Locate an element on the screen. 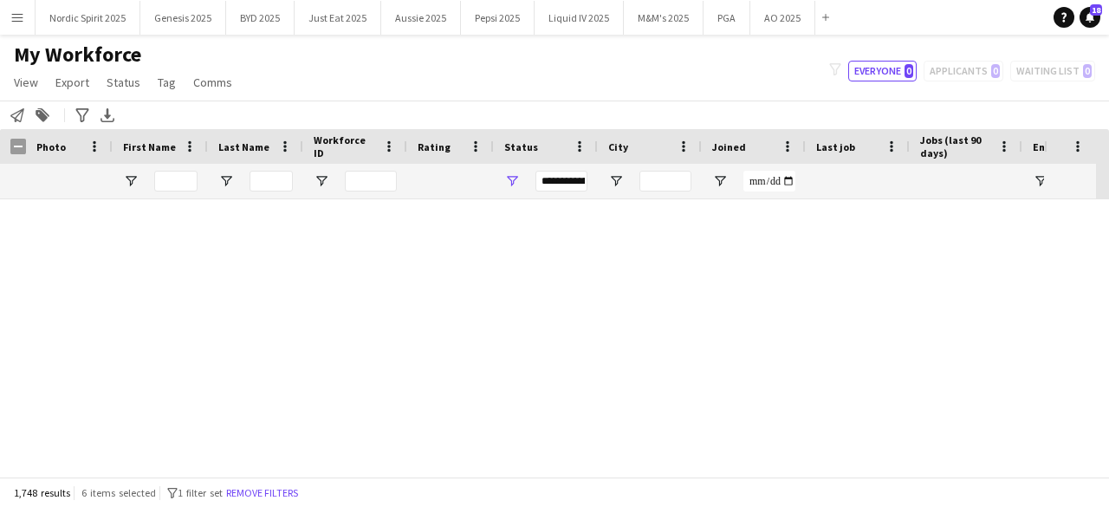  span: 1 filter set is located at coordinates (200, 492).